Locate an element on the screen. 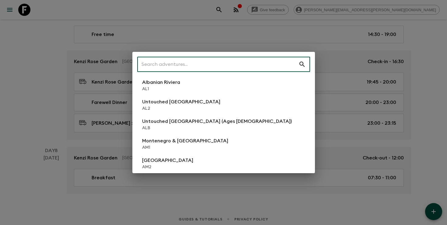 The width and height of the screenshot is (447, 225). input: Search adventures... is located at coordinates (218, 64).